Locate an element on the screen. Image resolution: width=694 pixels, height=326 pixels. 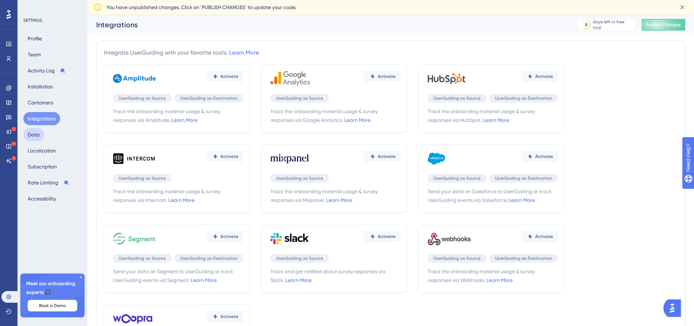
button: Installation is located at coordinates (40, 87).